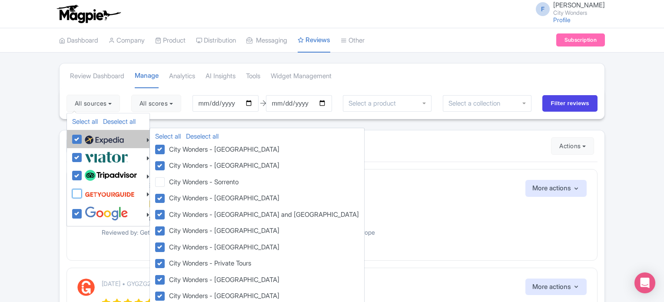 The image size is (664, 302). Describe the element at coordinates (88, 14) in the screenshot. I see `img: logo-ab69f6fb50320c5b225c76a69d11143b.png` at that location.